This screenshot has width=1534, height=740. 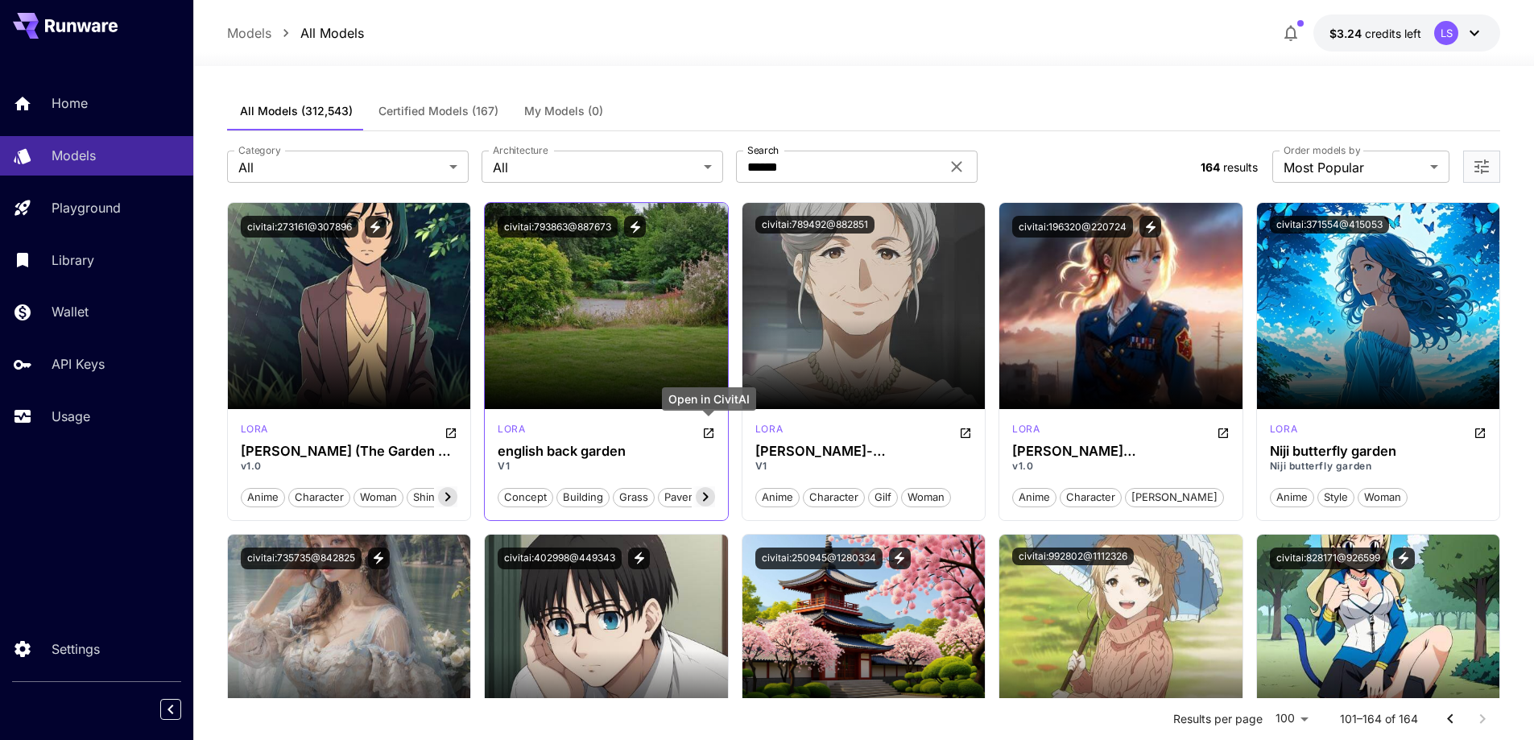 What do you see at coordinates (1376, 33) in the screenshot?
I see `div: $3.24063` at bounding box center [1376, 33].